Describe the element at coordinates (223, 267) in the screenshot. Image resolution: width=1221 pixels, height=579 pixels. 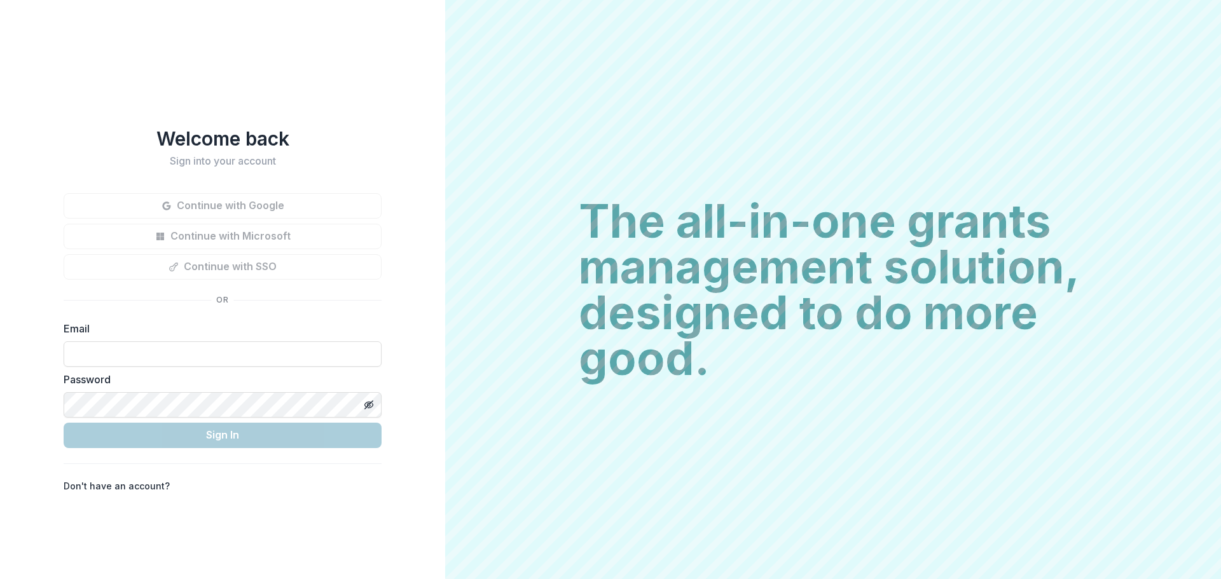
I see `button: Continue with SSO` at that location.